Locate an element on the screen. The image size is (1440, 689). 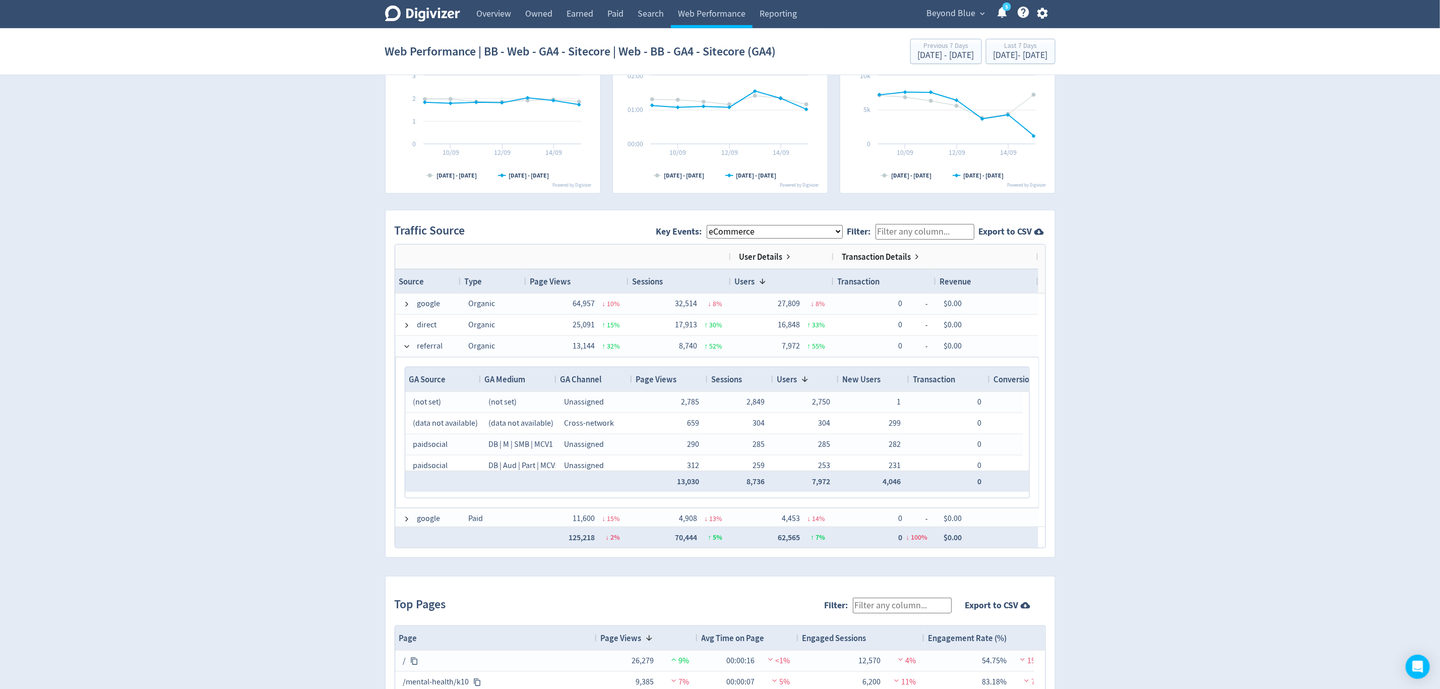
text: 00:00 is located at coordinates (635, 144).